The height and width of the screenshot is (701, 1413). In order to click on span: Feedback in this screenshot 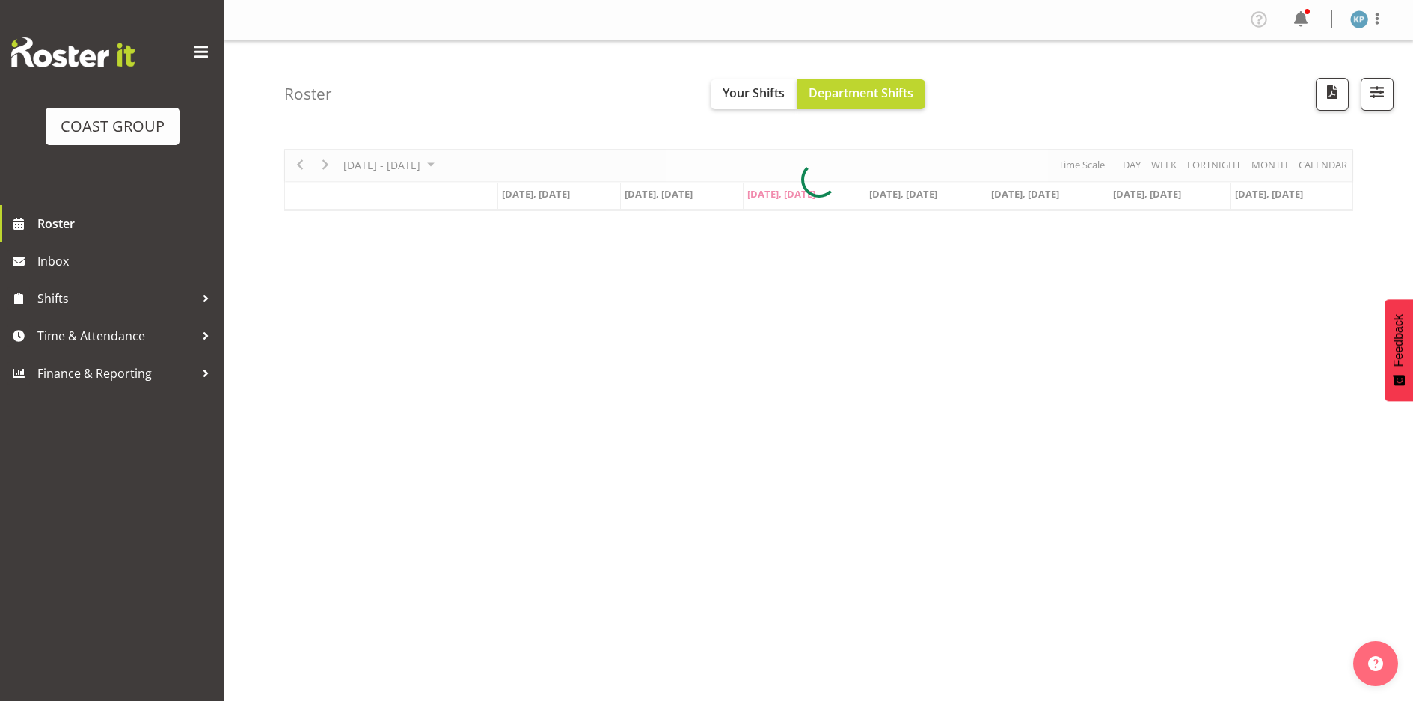, I will do `click(1399, 340)`.